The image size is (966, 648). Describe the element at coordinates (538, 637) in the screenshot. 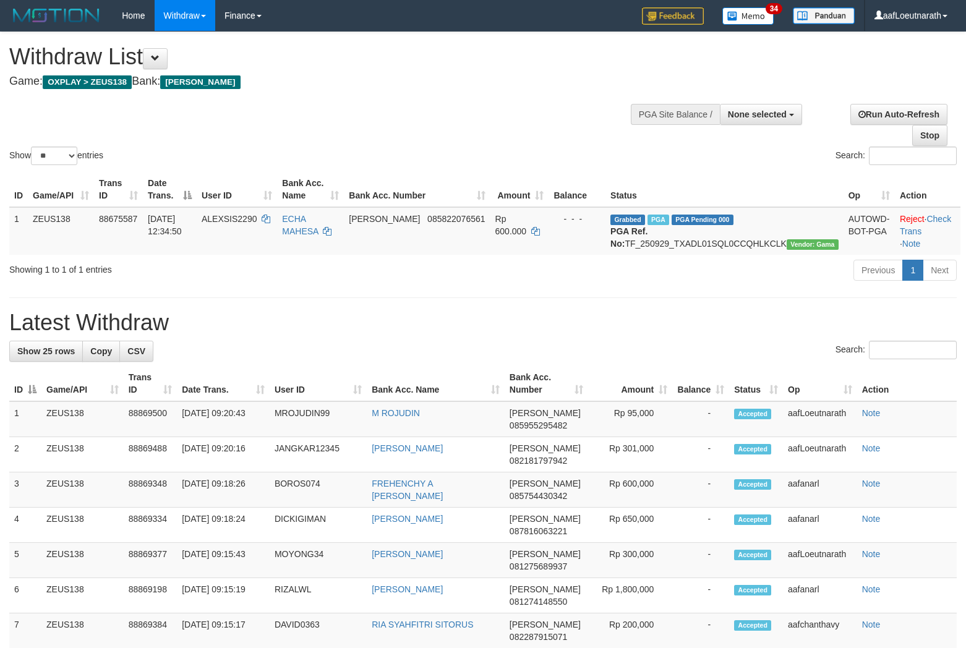

I see `span: Copy 082287915071 to clipboard` at that location.